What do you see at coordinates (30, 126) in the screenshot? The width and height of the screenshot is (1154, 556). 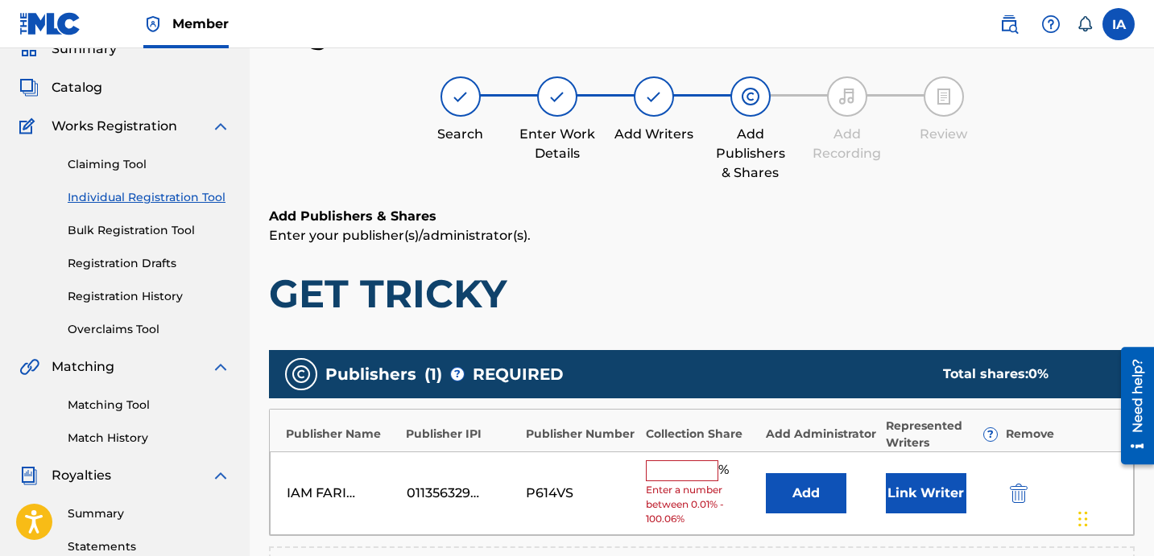 I see `img: Works Registration` at bounding box center [30, 126].